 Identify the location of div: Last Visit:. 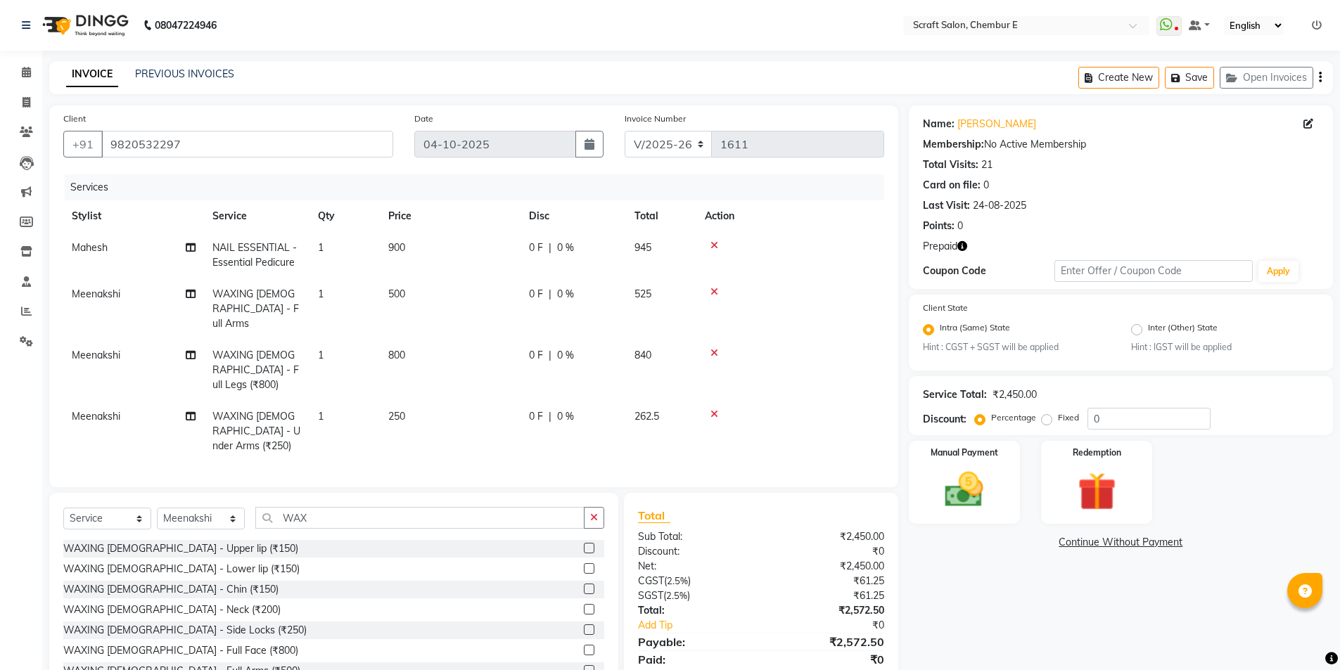
(946, 205).